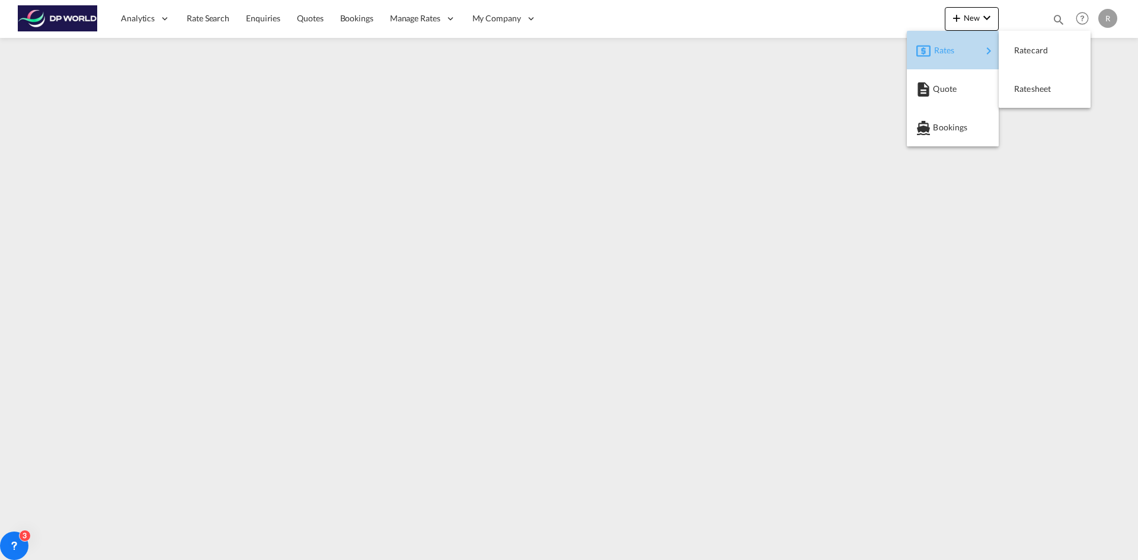 The height and width of the screenshot is (560, 1138). Describe the element at coordinates (1021, 50) in the screenshot. I see `span: Ratecard` at that location.